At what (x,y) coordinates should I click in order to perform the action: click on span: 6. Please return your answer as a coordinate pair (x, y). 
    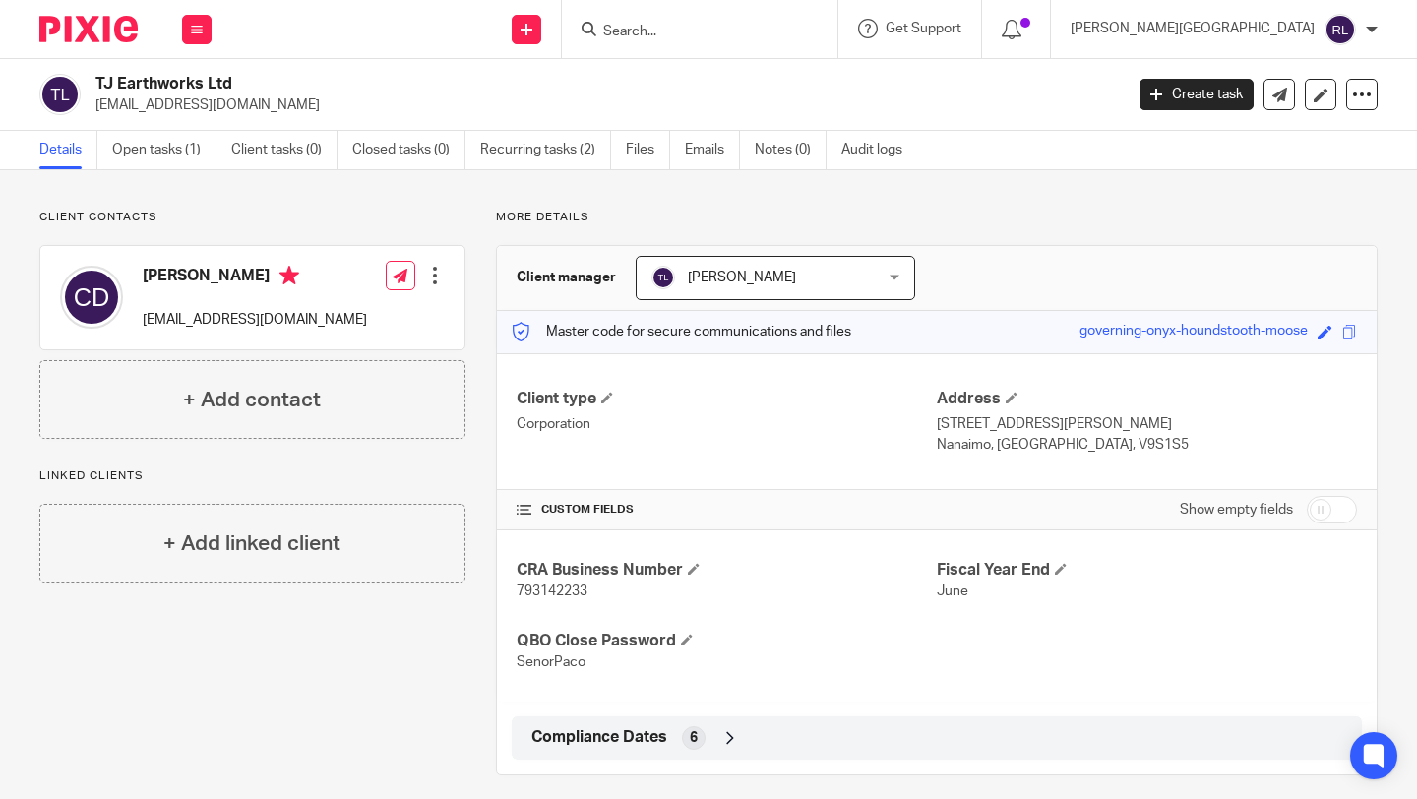
    Looking at the image, I should click on (694, 738).